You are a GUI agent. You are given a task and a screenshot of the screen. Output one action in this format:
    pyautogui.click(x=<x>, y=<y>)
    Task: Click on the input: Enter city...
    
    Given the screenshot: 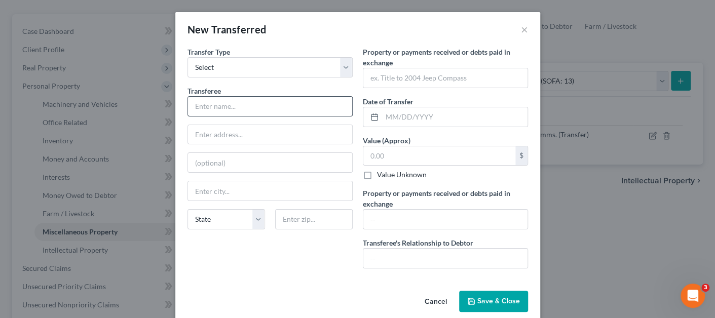 What is the action you would take?
    pyautogui.click(x=270, y=191)
    